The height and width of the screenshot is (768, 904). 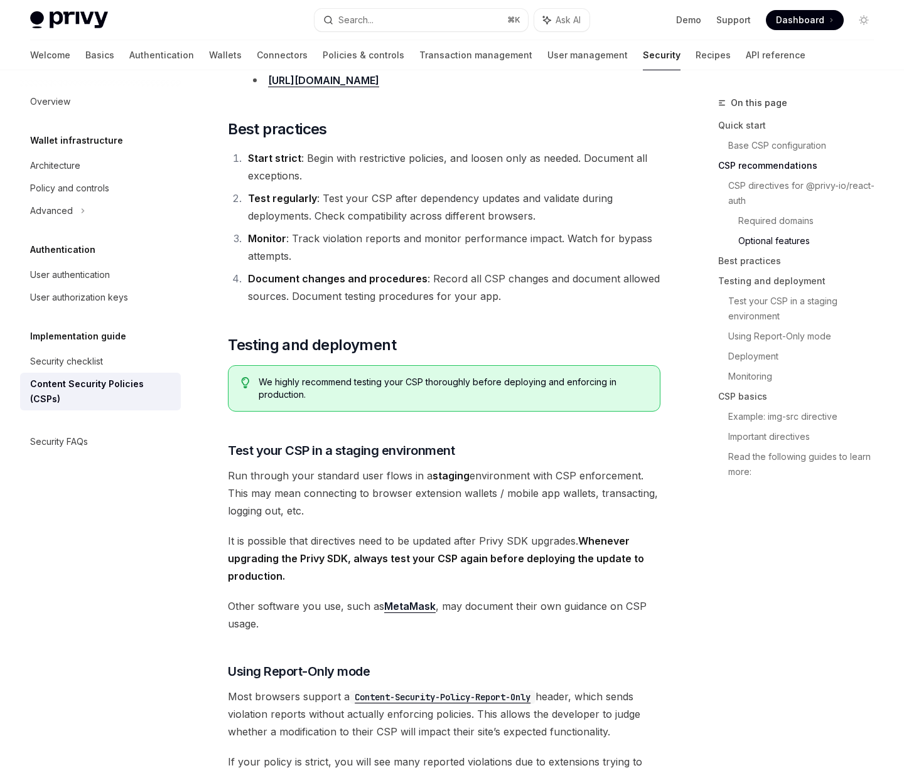 What do you see at coordinates (444, 493) in the screenshot?
I see `span: Run through your standard user flows in a environment with CSP enforcement. This may mean connect...` at bounding box center [444, 493].